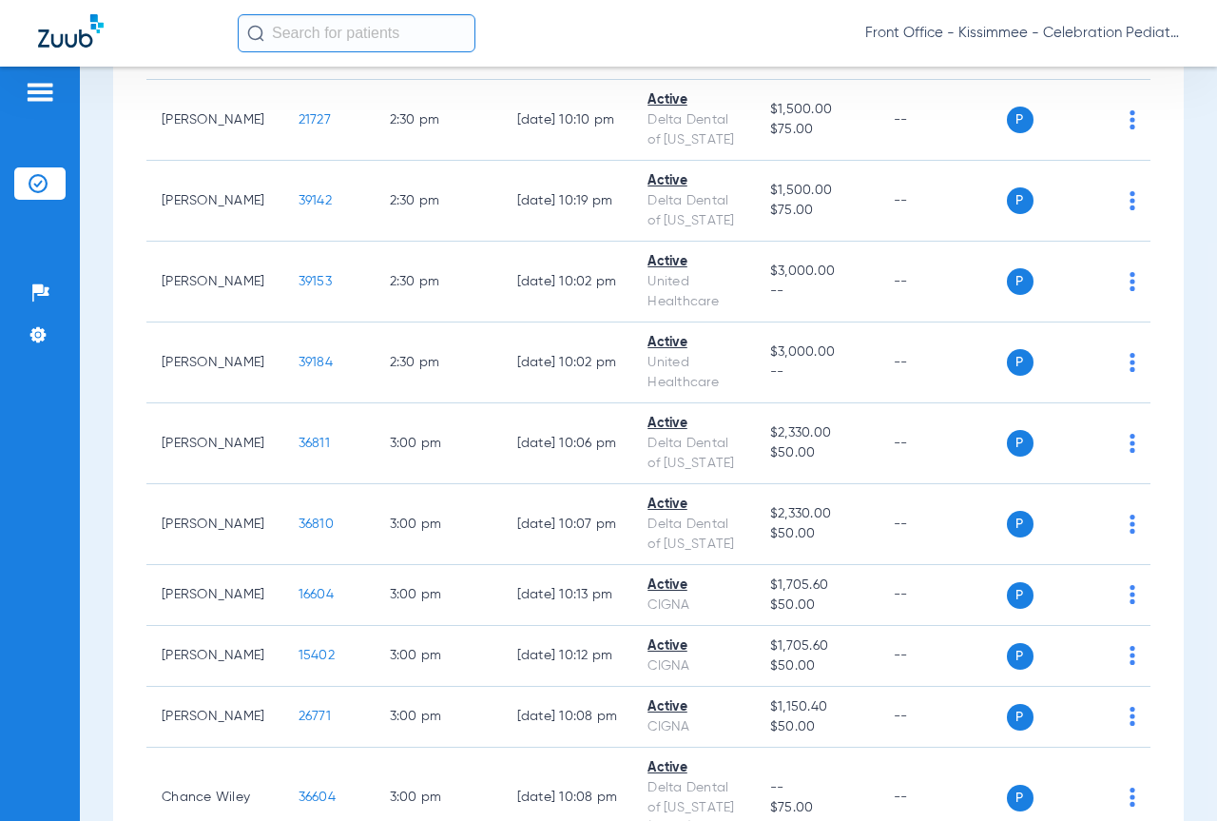  I want to click on span: 36810, so click(316, 524).